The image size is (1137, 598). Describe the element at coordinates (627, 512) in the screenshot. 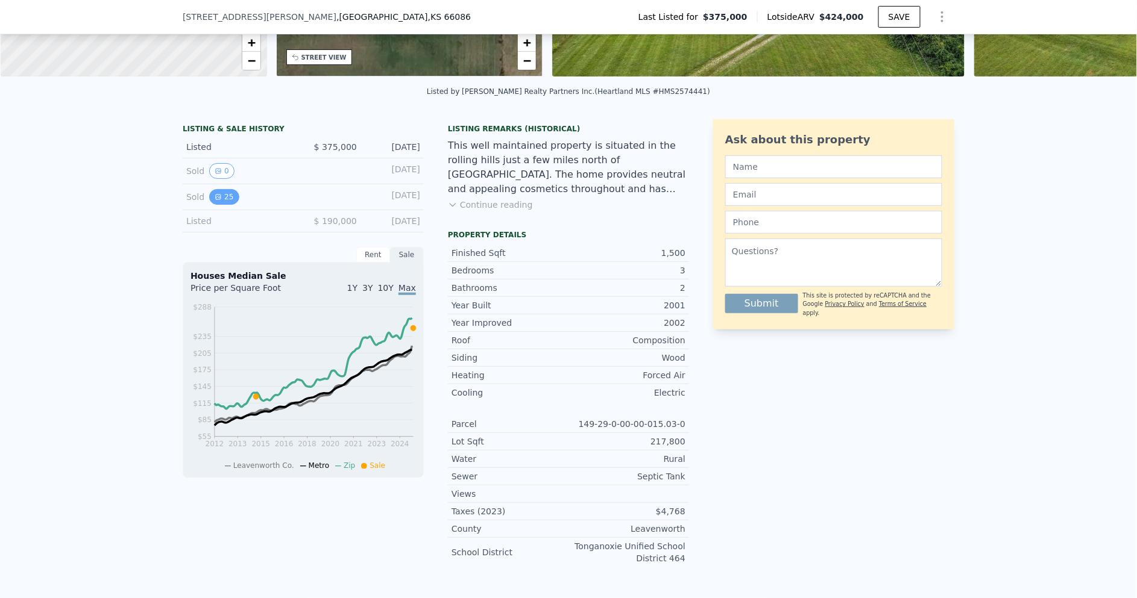

I see `div: $4,768` at that location.